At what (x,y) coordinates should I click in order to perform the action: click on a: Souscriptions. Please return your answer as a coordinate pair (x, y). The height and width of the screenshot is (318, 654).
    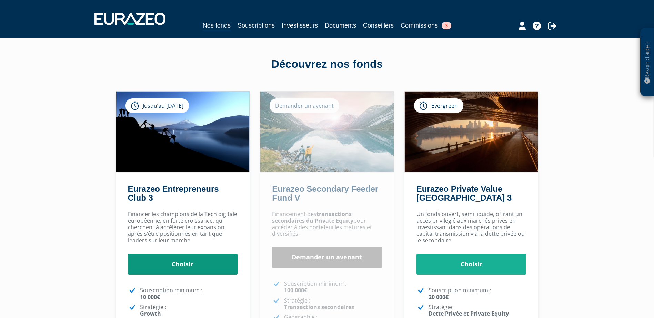
    Looking at the image, I should click on (256, 26).